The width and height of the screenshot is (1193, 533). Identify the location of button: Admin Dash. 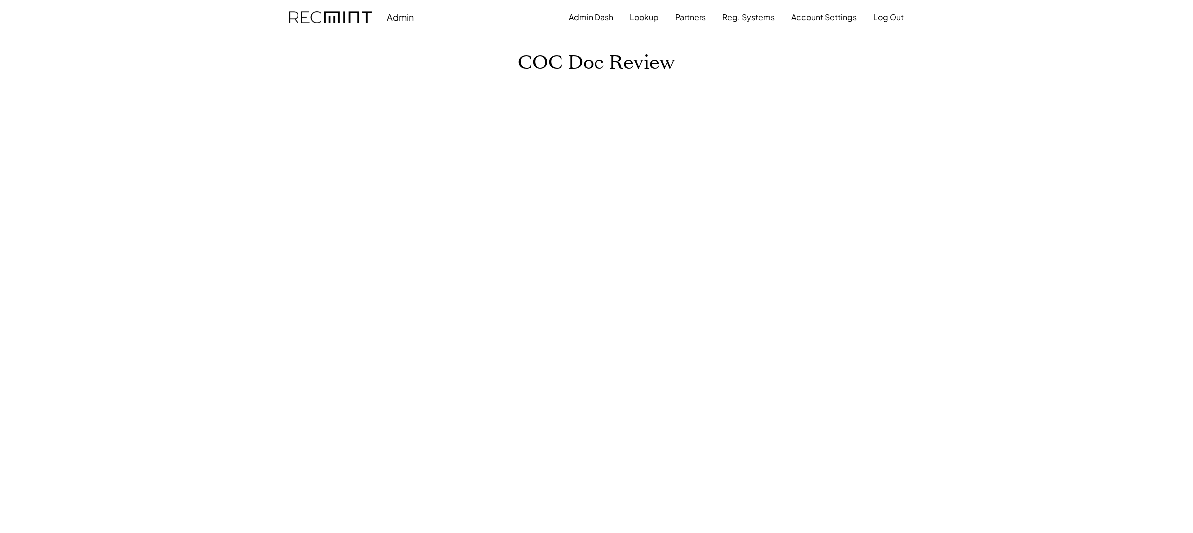
(591, 17).